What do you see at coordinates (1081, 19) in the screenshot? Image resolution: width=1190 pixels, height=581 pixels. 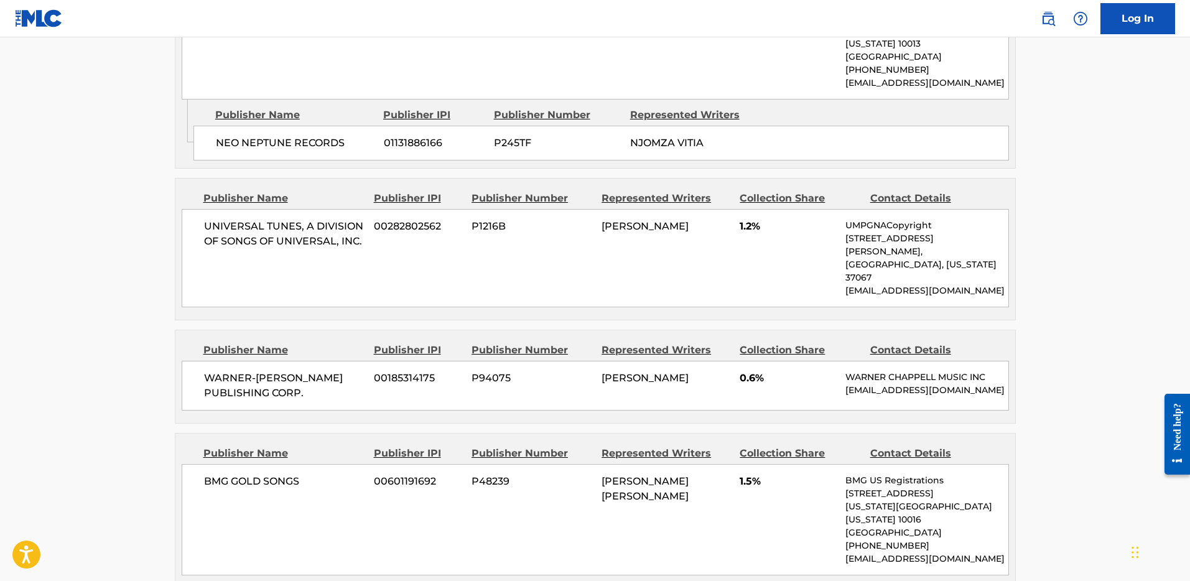 I see `div: Help` at bounding box center [1081, 19].